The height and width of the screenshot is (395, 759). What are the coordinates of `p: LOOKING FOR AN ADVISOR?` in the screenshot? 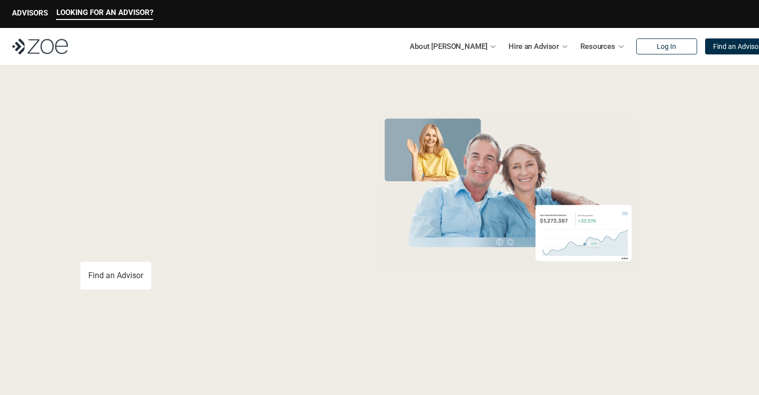 It's located at (105, 12).